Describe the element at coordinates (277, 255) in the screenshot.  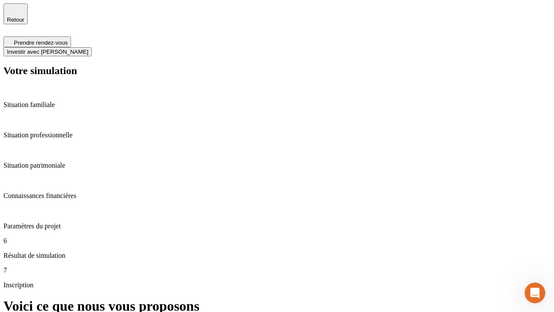
I see `p: Résultat de simulation` at that location.